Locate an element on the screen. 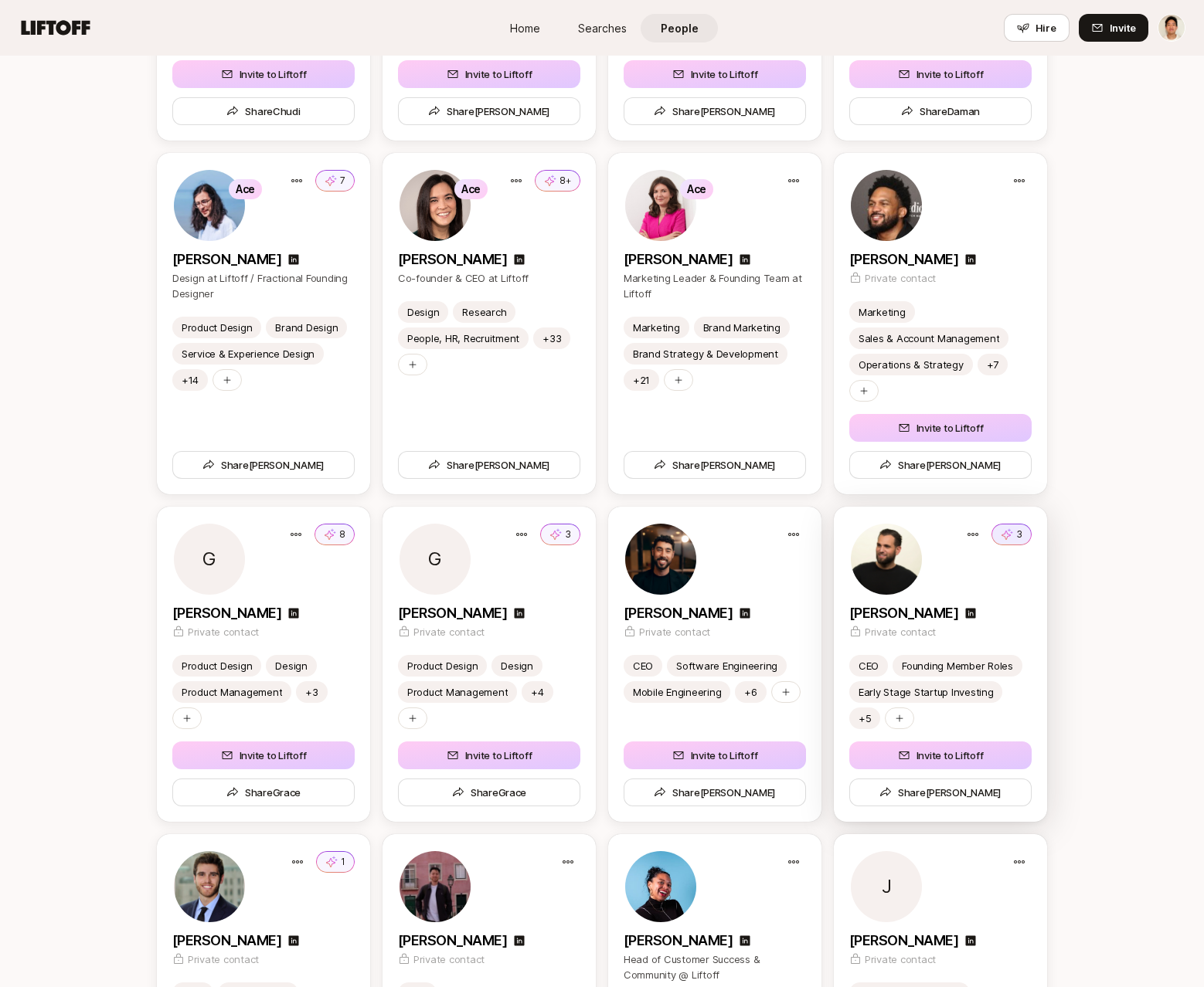 Image resolution: width=1204 pixels, height=987 pixels. img: 71d7b91d_d7cb_43b4_a7ea_a9b2f2cc6e03.jpg is located at coordinates (435, 205).